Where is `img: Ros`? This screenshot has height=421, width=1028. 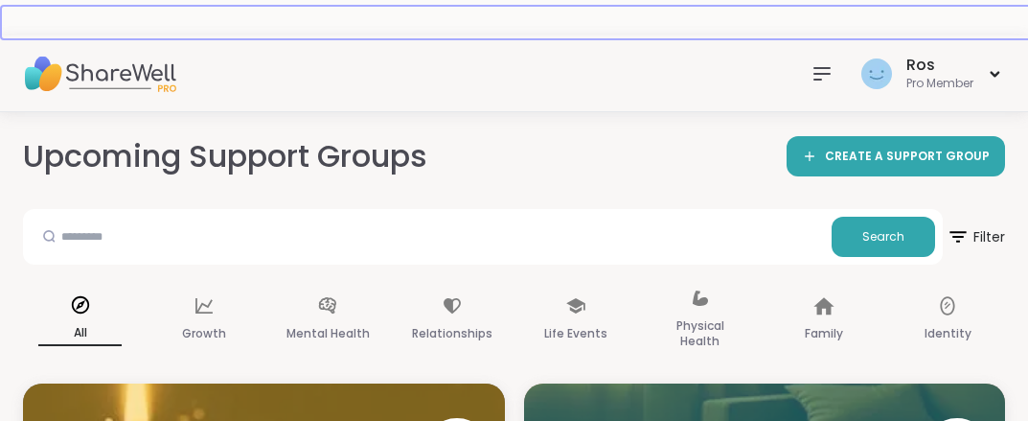
img: Ros is located at coordinates (877, 74).